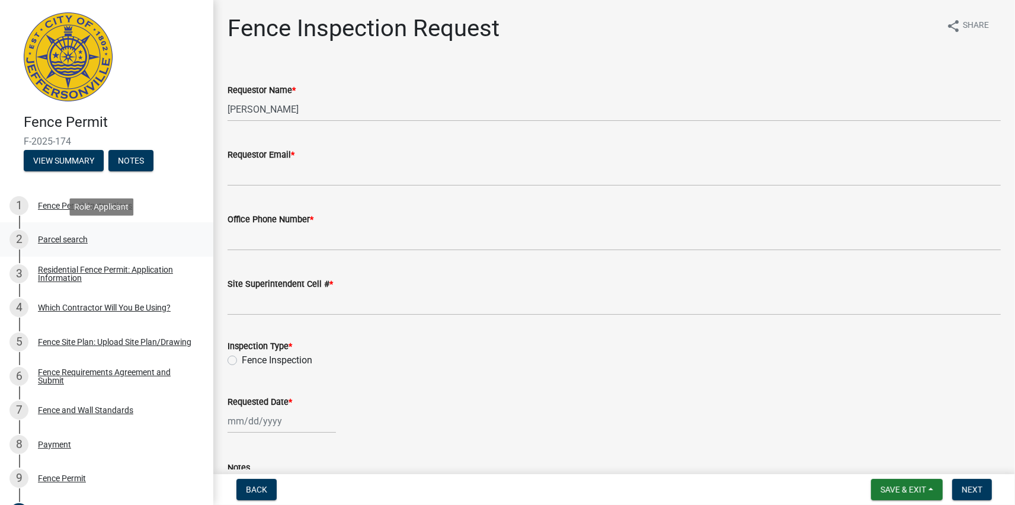  Describe the element at coordinates (363, 28) in the screenshot. I see `h1: Fence Inspection Request` at that location.